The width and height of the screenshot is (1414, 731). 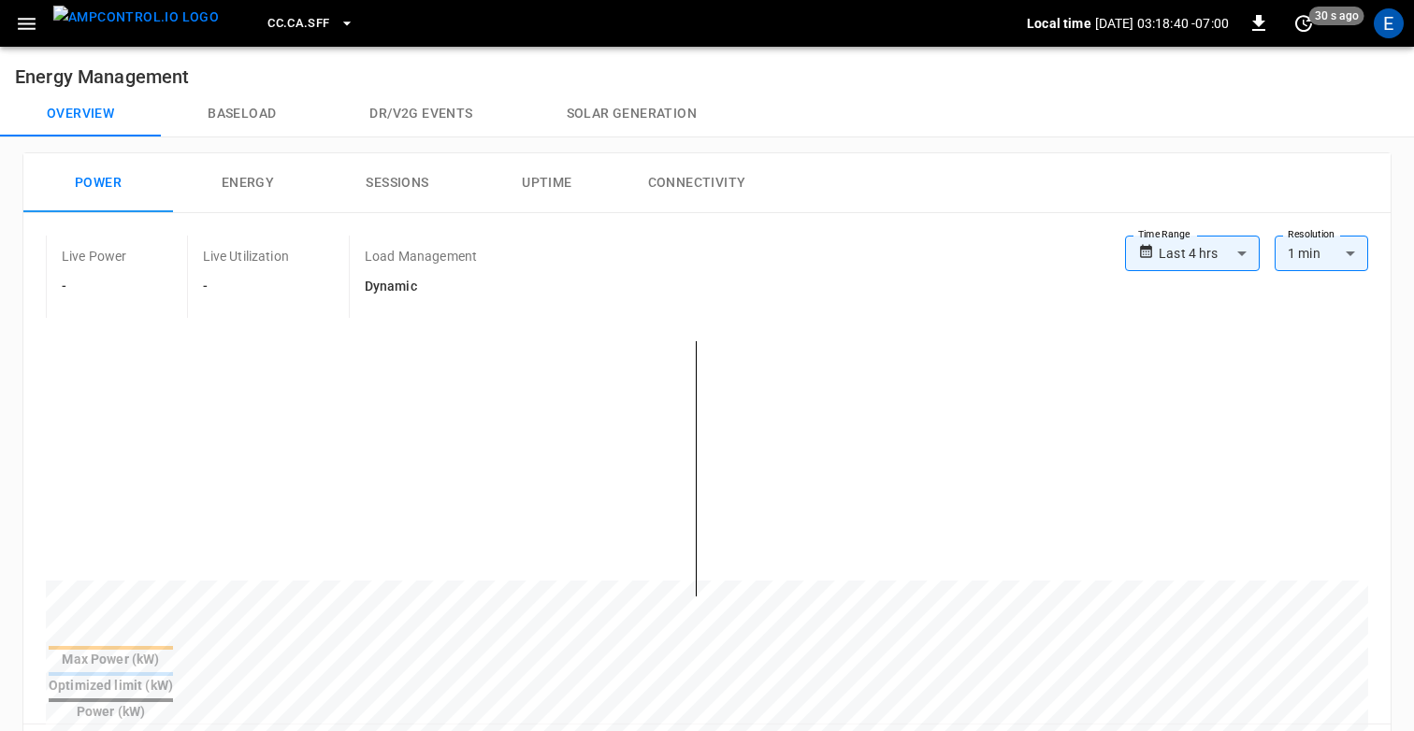 I want to click on button: Sessions, so click(x=397, y=183).